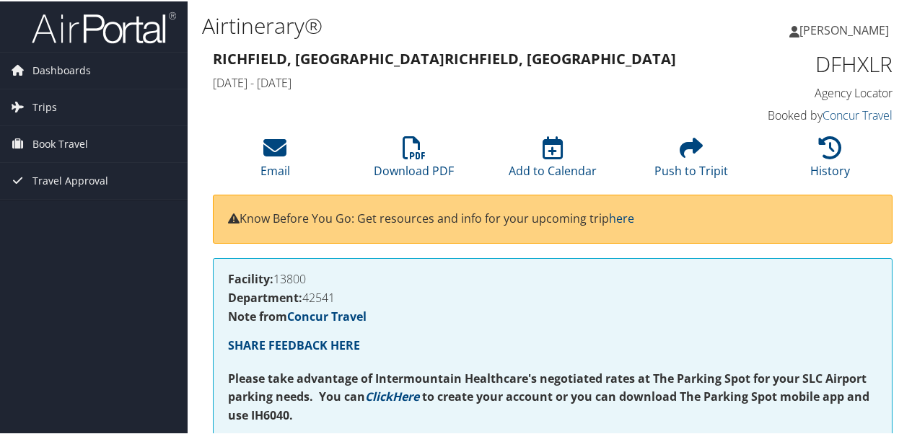 This screenshot has height=434, width=912. Describe the element at coordinates (250, 278) in the screenshot. I see `strong: Facility:` at that location.